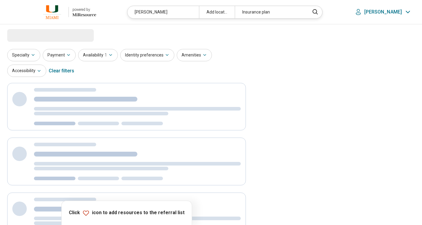 The height and width of the screenshot is (225, 422). What do you see at coordinates (53, 12) in the screenshot?
I see `a: University of Miamipowered by` at bounding box center [53, 12].